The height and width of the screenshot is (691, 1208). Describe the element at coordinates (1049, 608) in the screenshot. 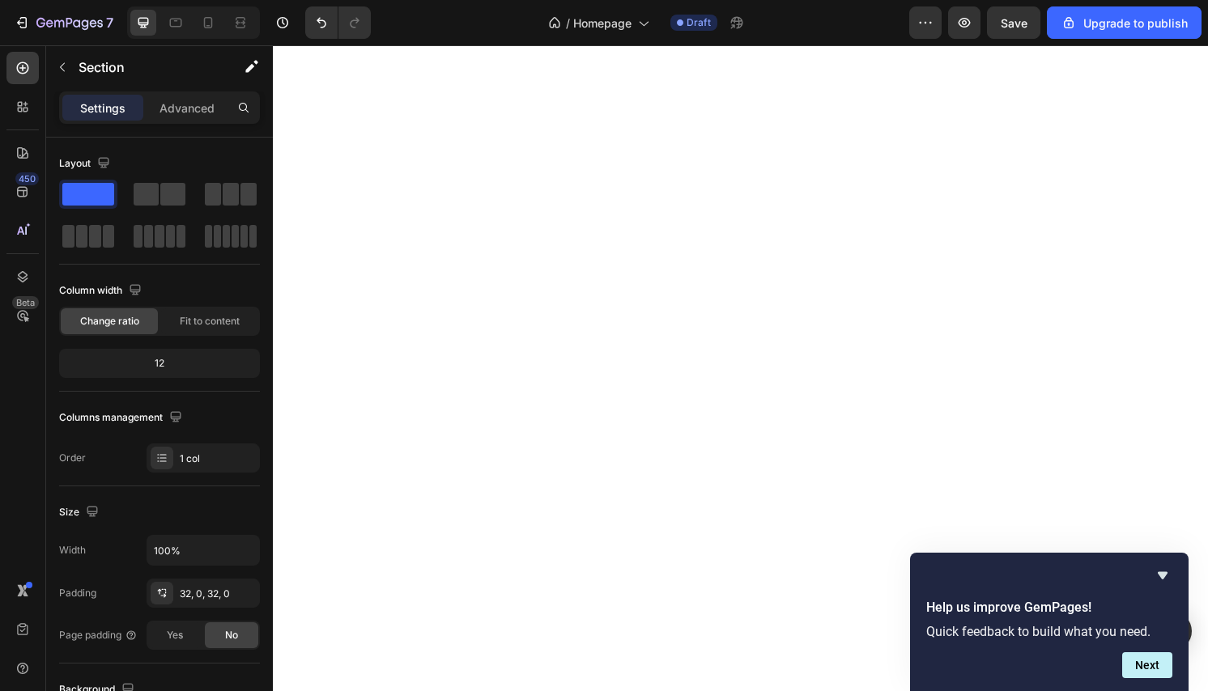

I see `h2: Help us improve GemPages!` at that location.